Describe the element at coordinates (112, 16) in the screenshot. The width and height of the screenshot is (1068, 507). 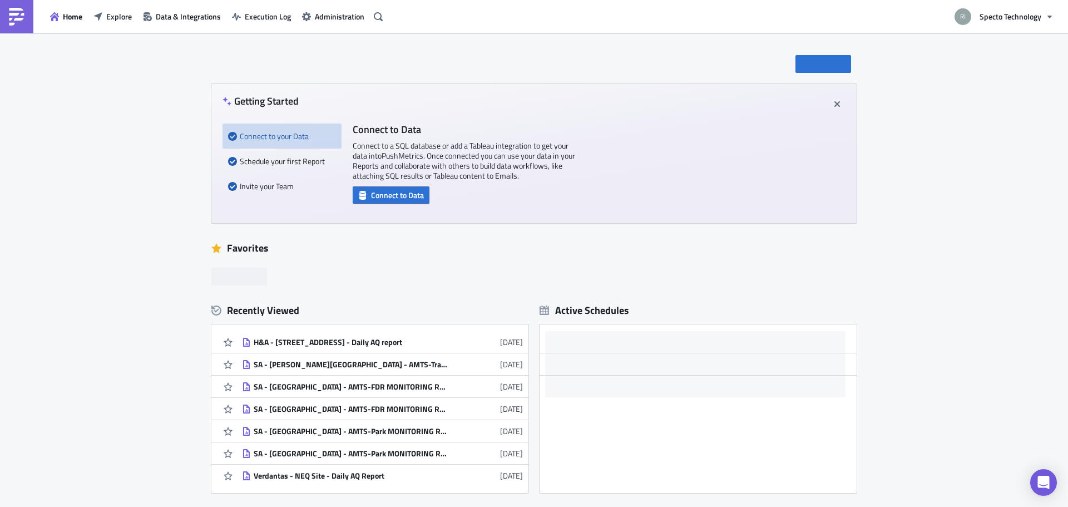
I see `button: Explore` at that location.